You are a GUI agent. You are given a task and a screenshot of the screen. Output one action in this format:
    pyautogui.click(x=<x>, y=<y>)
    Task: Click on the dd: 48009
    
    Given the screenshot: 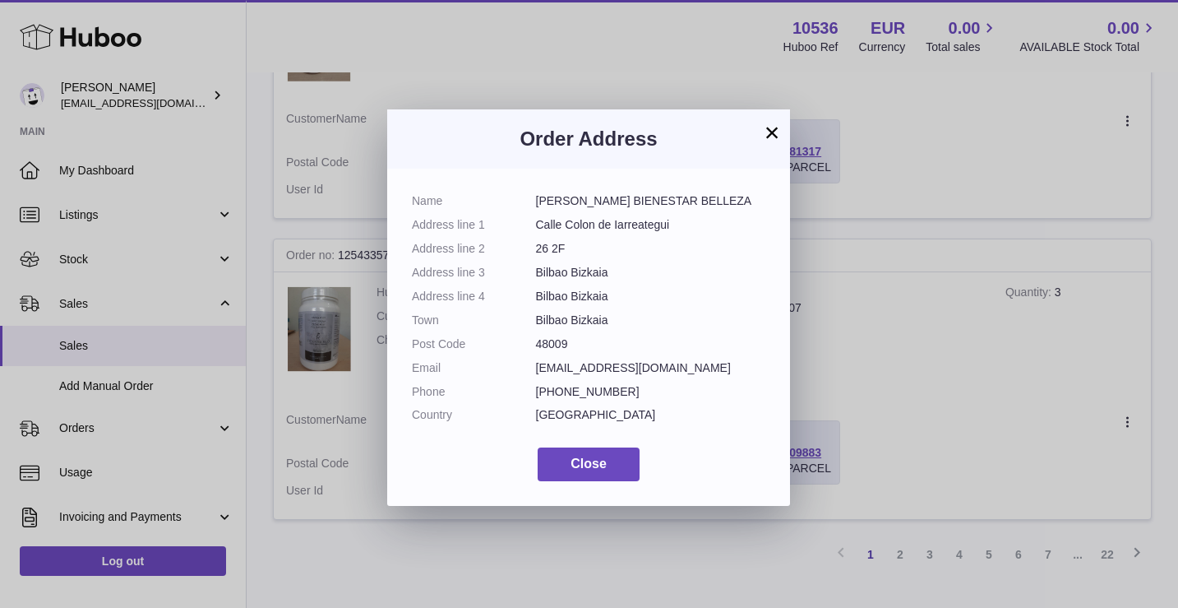 What is the action you would take?
    pyautogui.click(x=651, y=344)
    